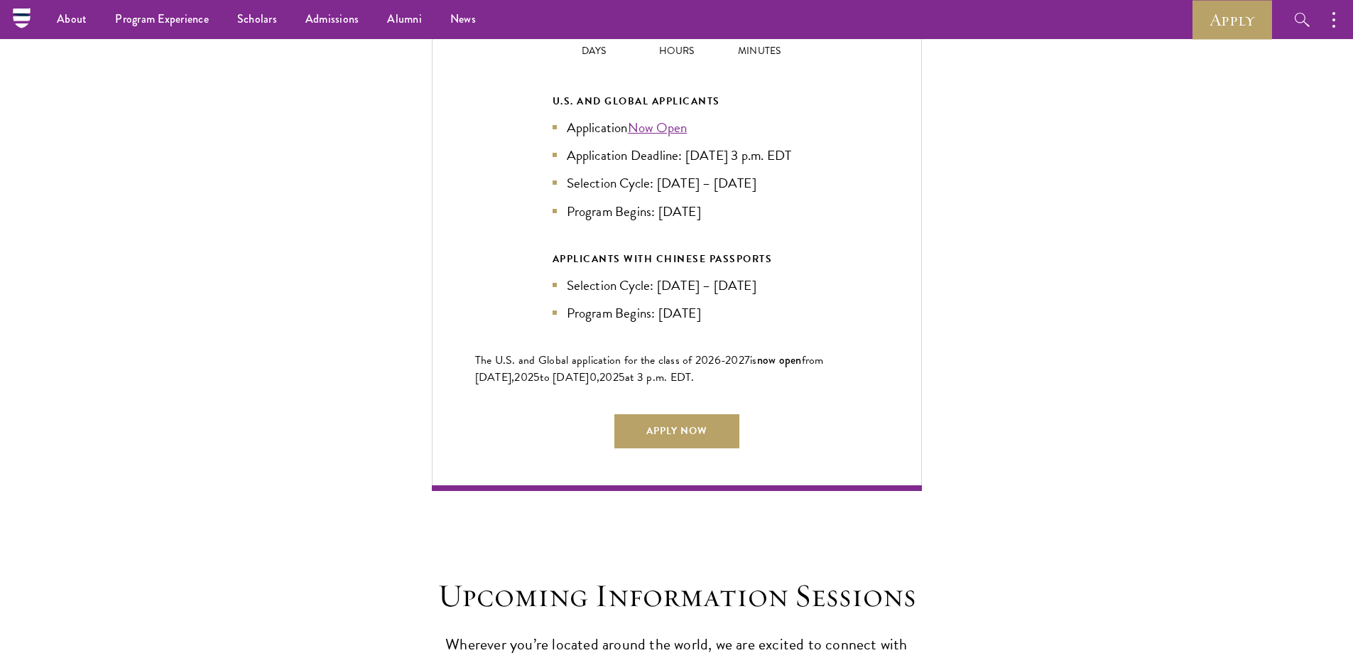  Describe the element at coordinates (677, 259) in the screenshot. I see `div: APPLICANTS WITH CHINESE PASSPORTS` at that location.